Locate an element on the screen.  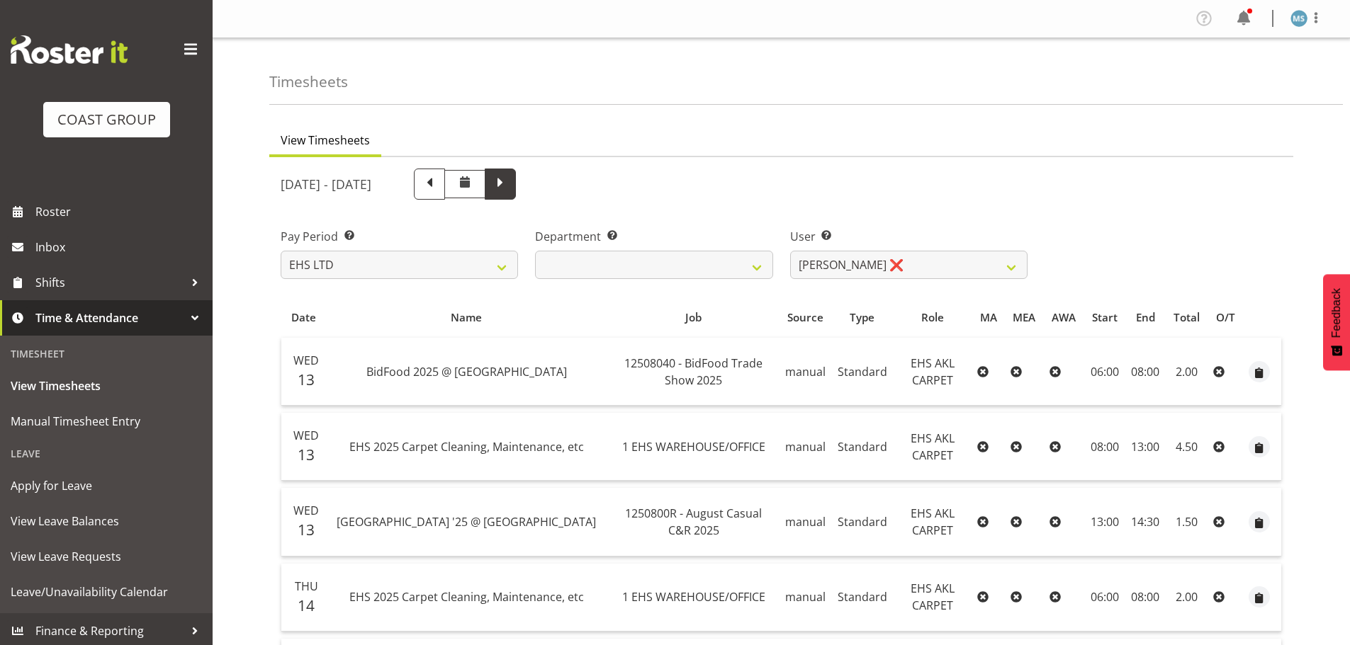
img: Rosterit website logo is located at coordinates (69, 50).